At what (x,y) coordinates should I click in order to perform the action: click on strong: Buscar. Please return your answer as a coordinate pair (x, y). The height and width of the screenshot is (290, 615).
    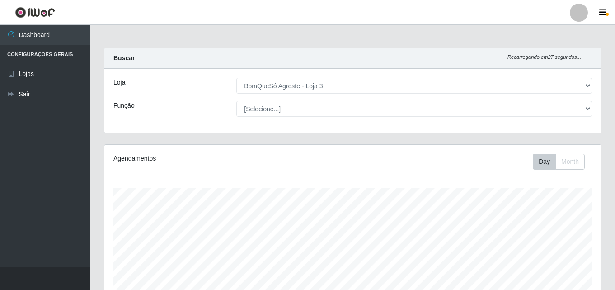
    Looking at the image, I should click on (124, 58).